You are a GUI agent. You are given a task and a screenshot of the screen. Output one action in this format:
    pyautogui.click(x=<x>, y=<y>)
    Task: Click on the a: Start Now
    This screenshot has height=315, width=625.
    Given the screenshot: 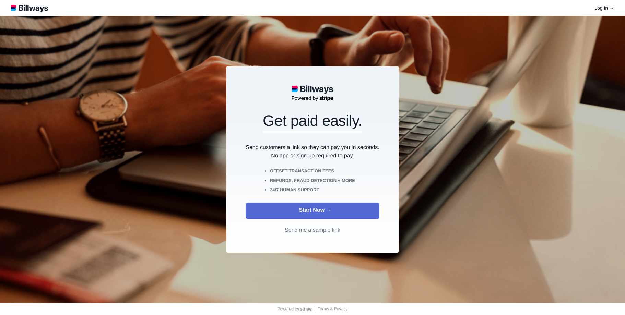 What is the action you would take?
    pyautogui.click(x=312, y=211)
    